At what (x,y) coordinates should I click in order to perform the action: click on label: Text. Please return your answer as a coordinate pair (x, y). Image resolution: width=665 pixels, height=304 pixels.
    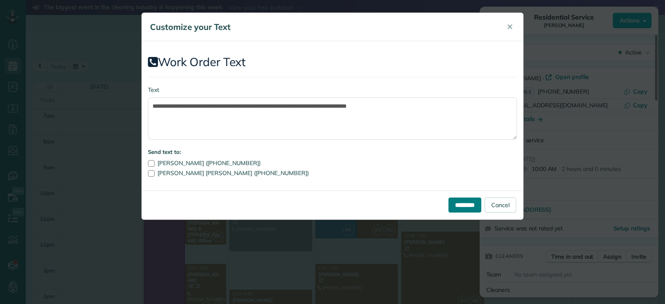
    Looking at the image, I should click on (332, 90).